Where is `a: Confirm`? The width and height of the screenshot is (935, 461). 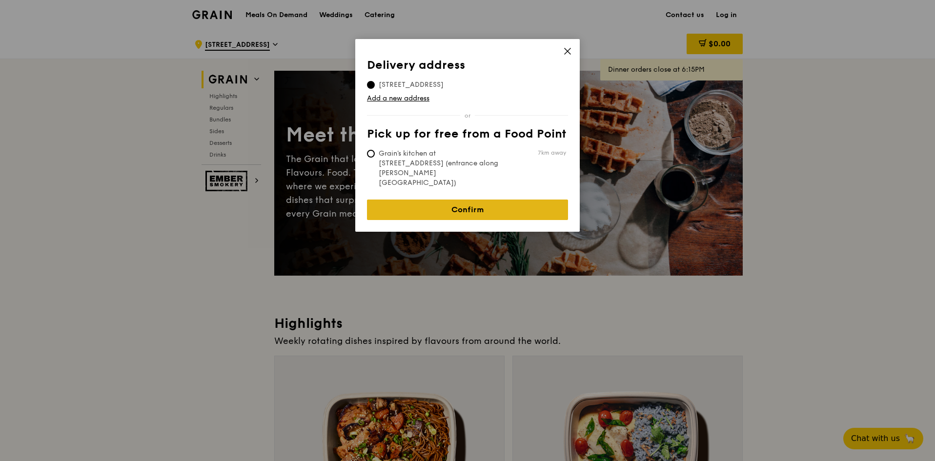 a: Confirm is located at coordinates (467, 210).